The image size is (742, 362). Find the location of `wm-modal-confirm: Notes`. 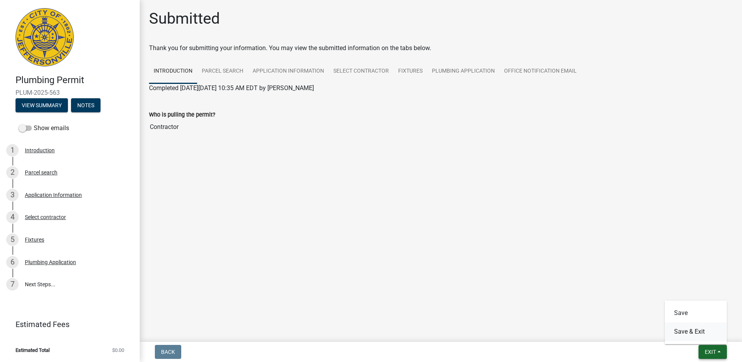

wm-modal-confirm: Notes is located at coordinates (86, 106).